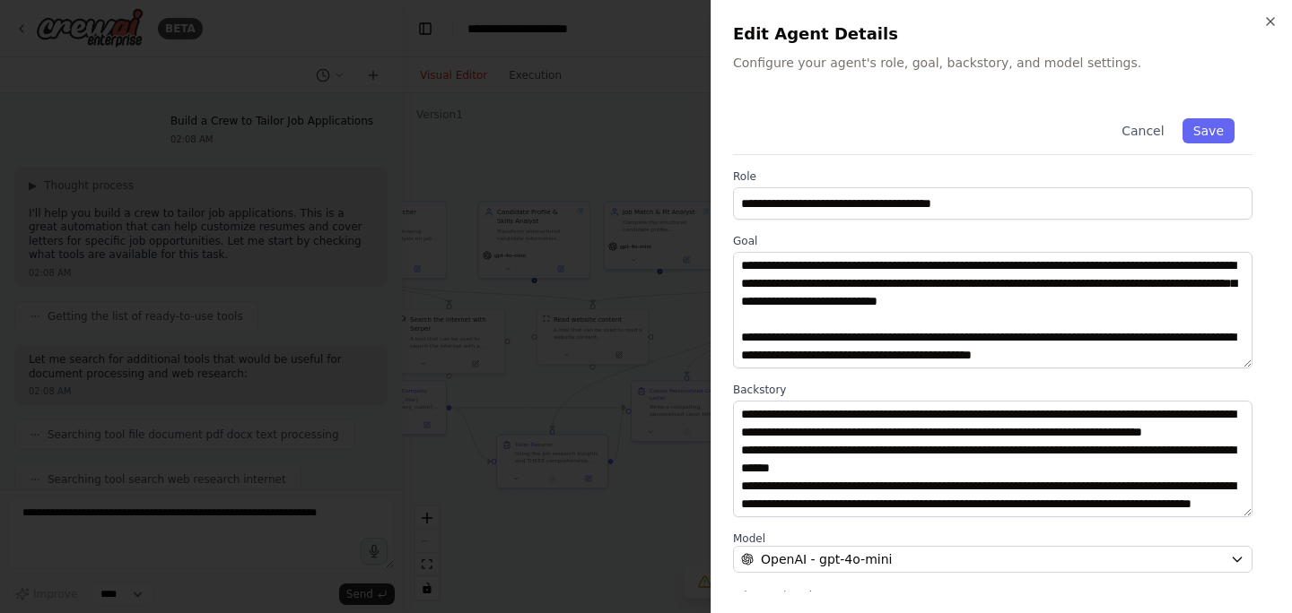 This screenshot has height=613, width=1292. I want to click on span: Advanced Options, so click(781, 596).